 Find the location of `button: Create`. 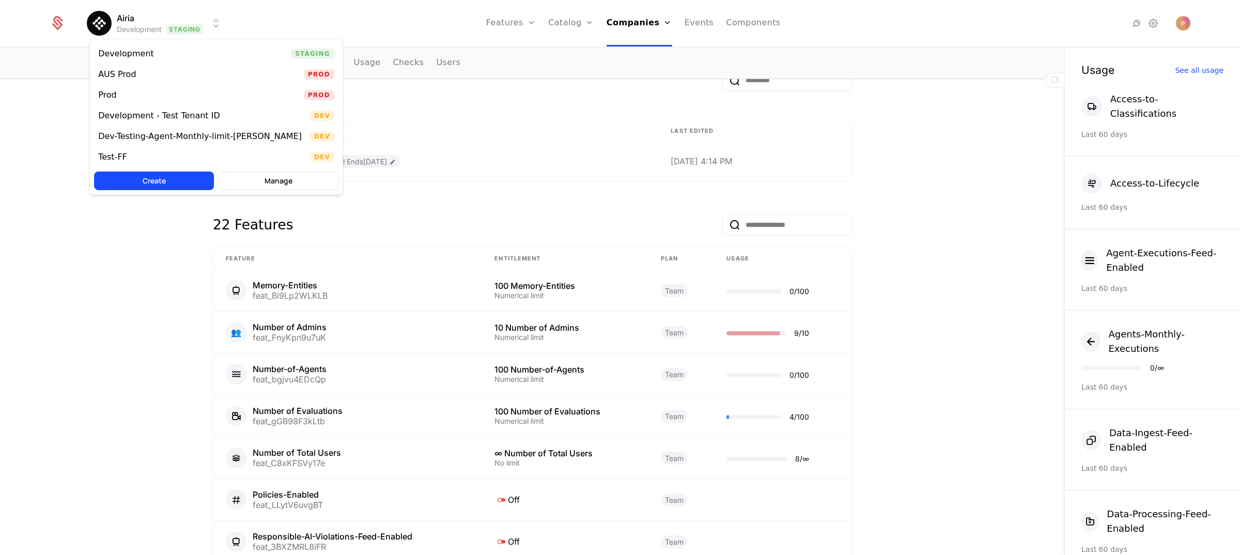

button: Create is located at coordinates (154, 181).